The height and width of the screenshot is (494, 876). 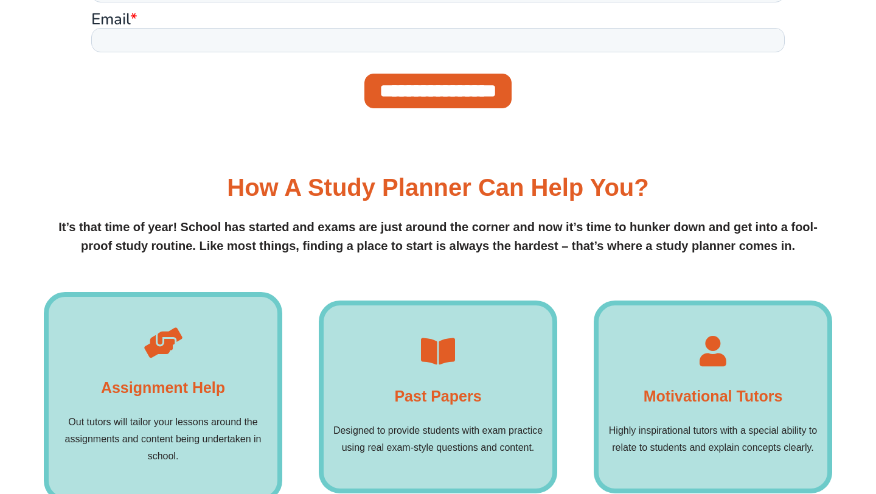 I want to click on p: Highly inspirational tutors with a special ability to relate to students and explain concepts cle..., so click(x=713, y=439).